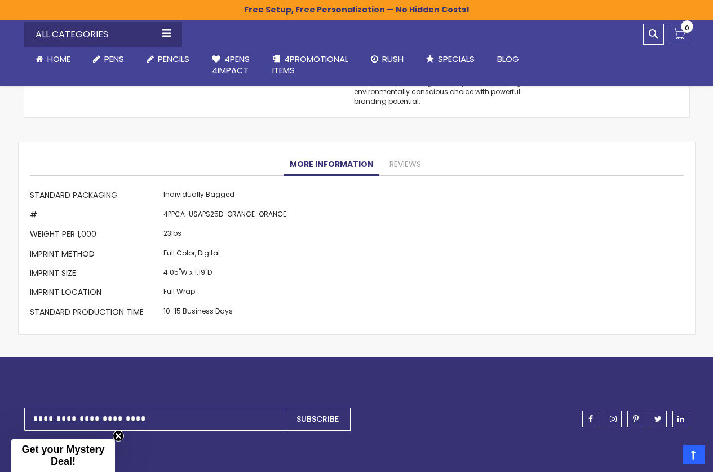  What do you see at coordinates (95, 313) in the screenshot?
I see `th: Standard Production Time` at bounding box center [95, 313].